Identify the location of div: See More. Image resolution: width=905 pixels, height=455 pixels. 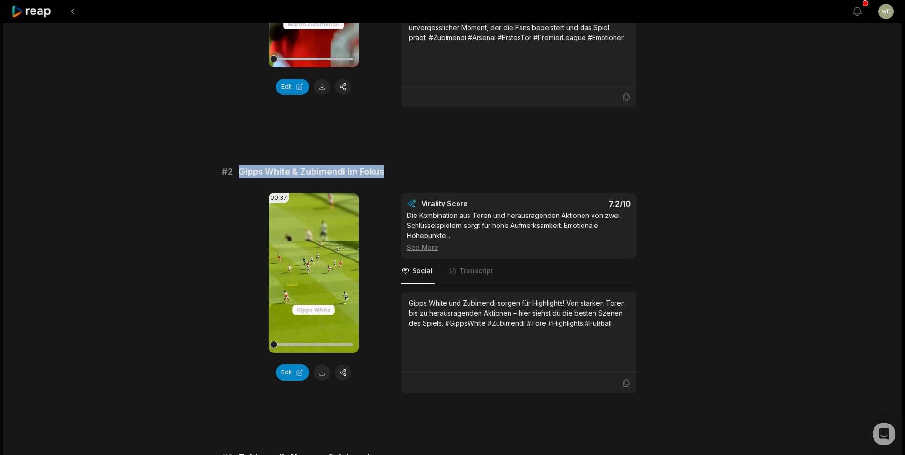
(519, 247).